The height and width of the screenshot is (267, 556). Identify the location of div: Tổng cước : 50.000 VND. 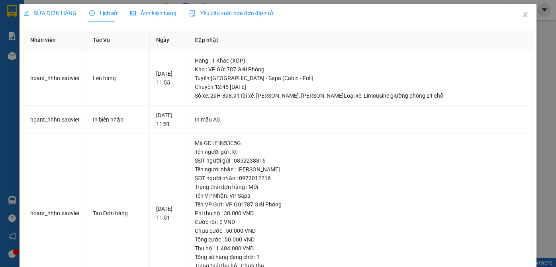
(360, 239).